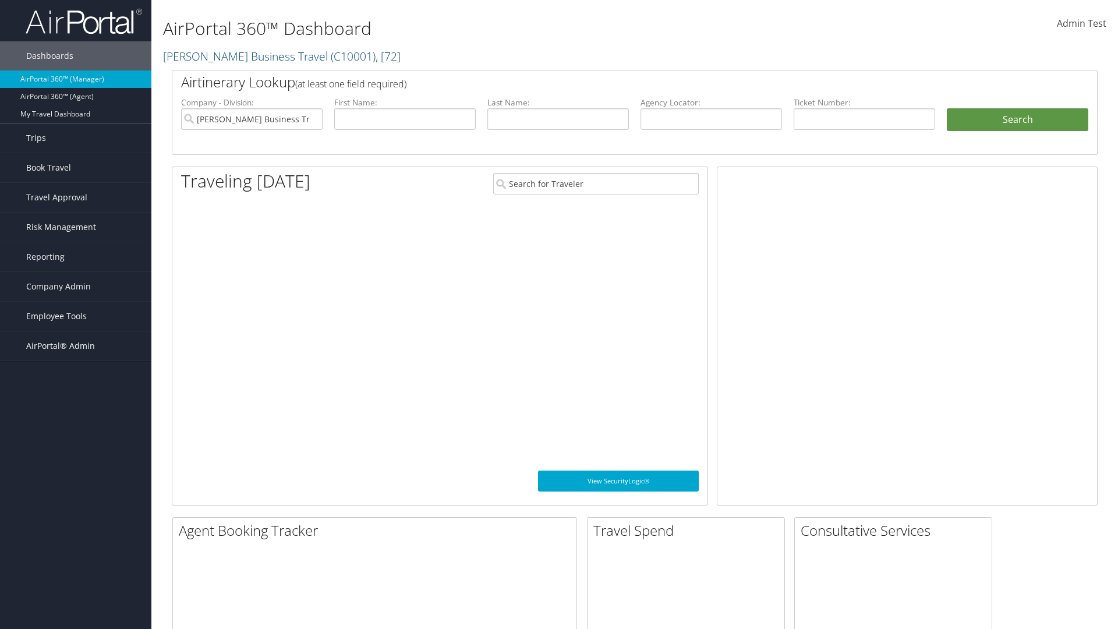 This screenshot has width=1118, height=629. Describe the element at coordinates (1081, 24) in the screenshot. I see `a: Admin Test` at that location.